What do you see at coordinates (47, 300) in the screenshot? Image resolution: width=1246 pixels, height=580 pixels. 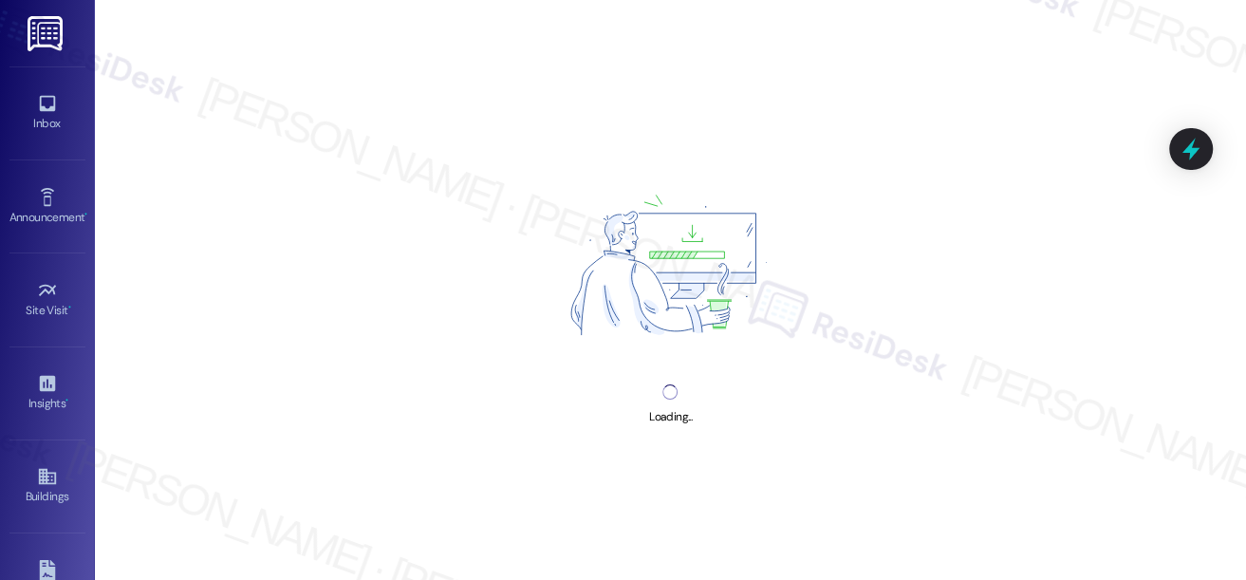 I see `a: Site Visit •` at bounding box center [47, 300].